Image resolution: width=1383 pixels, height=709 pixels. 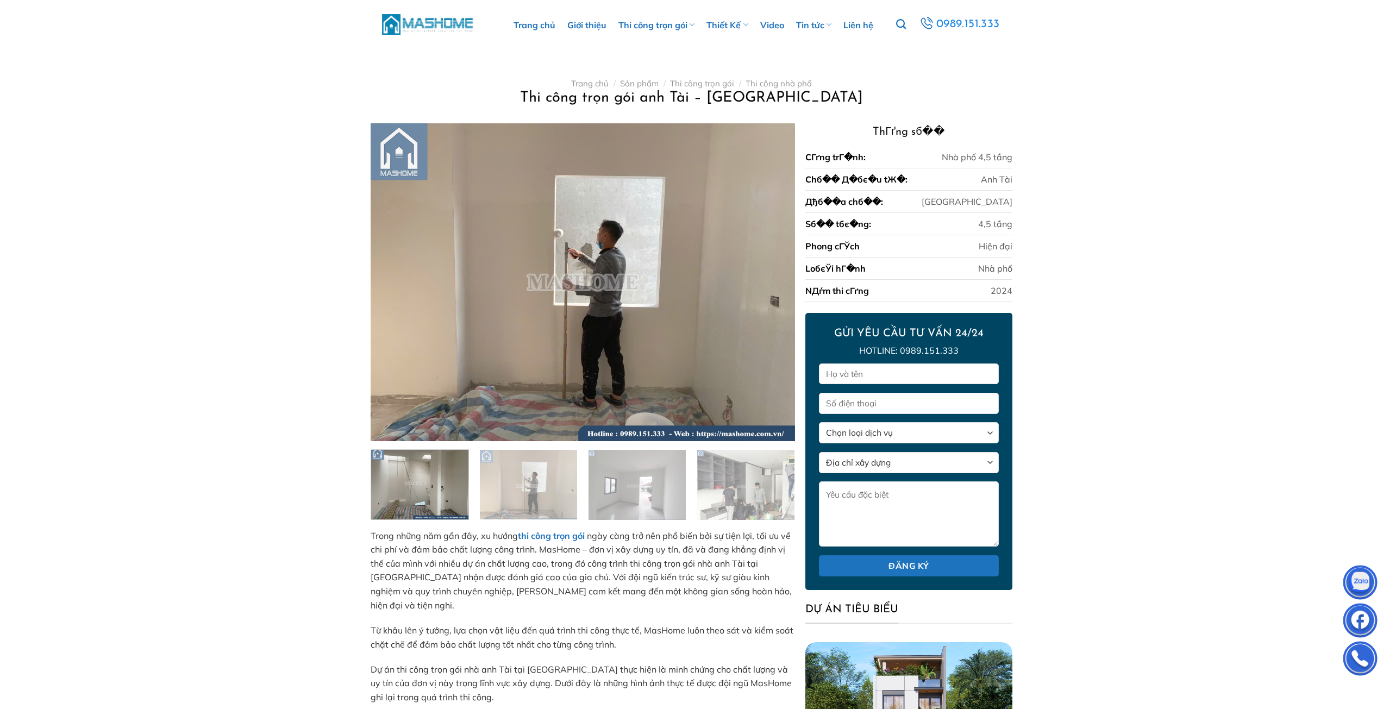 I want to click on p: Hotline: 0989.151.333, so click(x=908, y=351).